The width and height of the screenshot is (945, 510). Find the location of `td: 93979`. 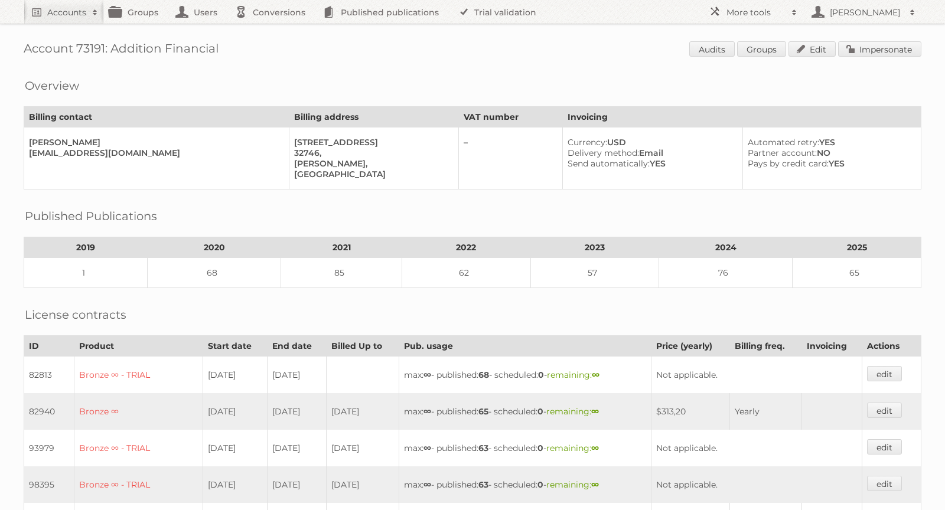

td: 93979 is located at coordinates (49, 448).